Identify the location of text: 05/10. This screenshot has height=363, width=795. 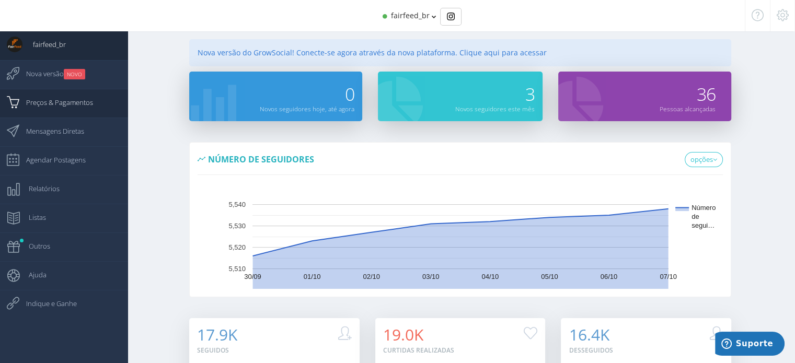
(549, 277).